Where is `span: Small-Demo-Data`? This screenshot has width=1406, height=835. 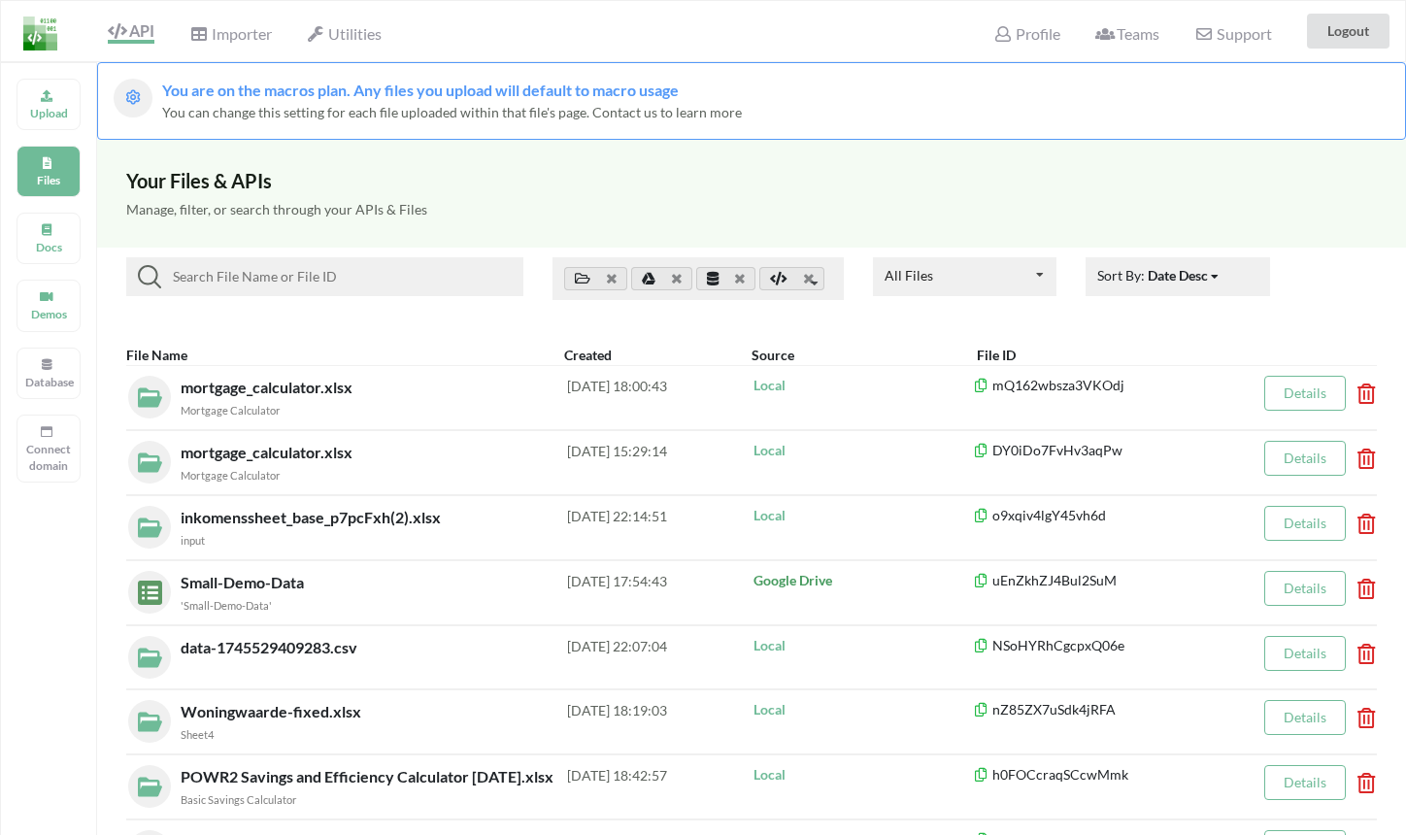
span: Small-Demo-Data is located at coordinates (244, 582).